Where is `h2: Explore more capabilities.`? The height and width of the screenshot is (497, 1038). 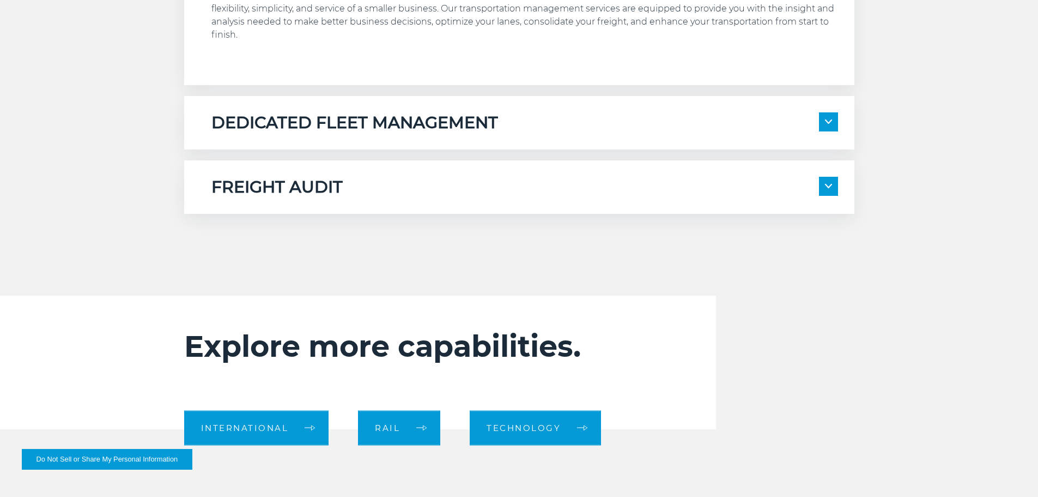
h2: Explore more capabilities. is located at coordinates (417, 346).